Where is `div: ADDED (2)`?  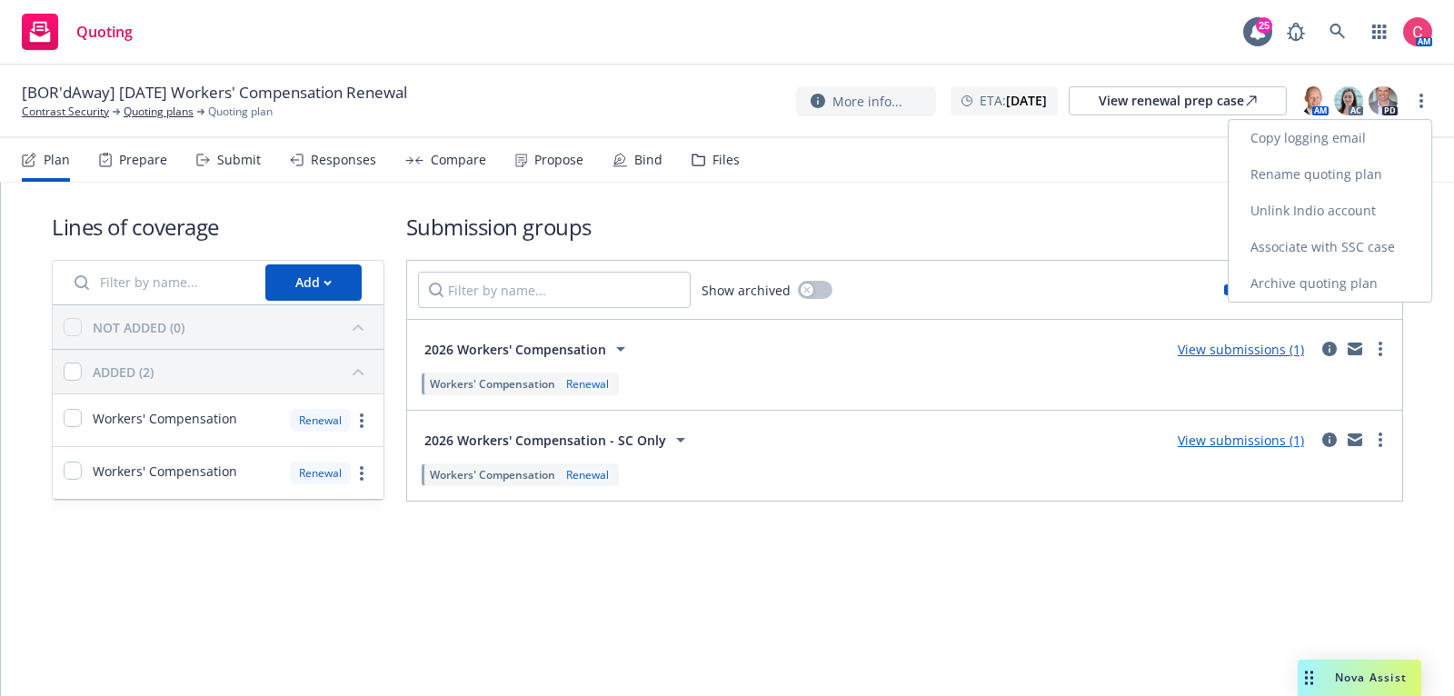
div: ADDED (2) is located at coordinates (123, 372).